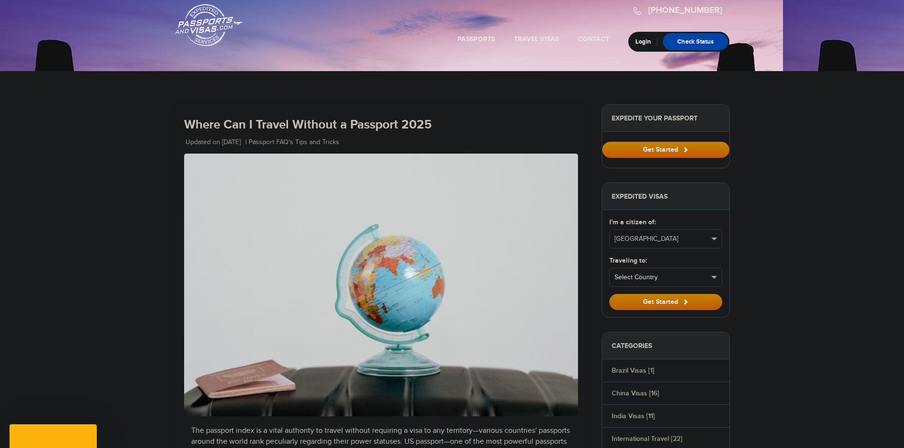 The height and width of the screenshot is (448, 904). Describe the element at coordinates (536, 39) in the screenshot. I see `a: Travel Visas` at that location.